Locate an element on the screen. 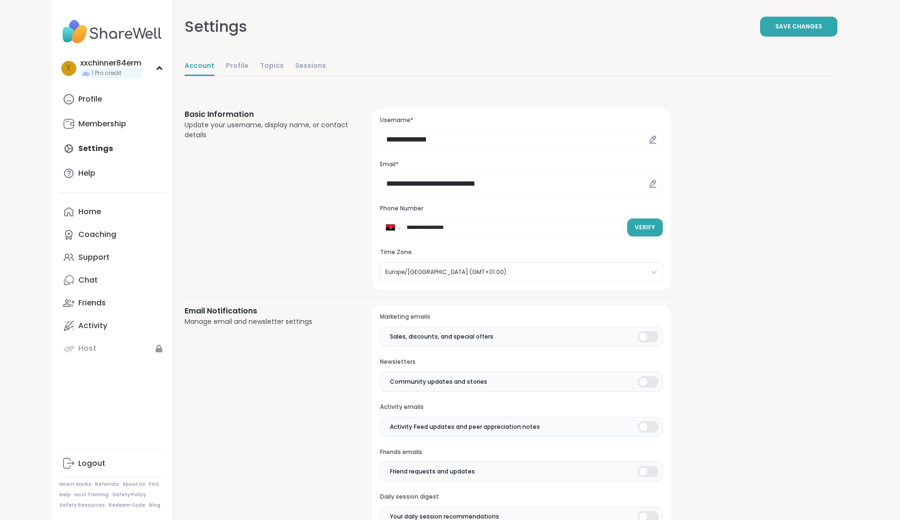 The width and height of the screenshot is (900, 520). h3: Activity emails is located at coordinates (521, 407).